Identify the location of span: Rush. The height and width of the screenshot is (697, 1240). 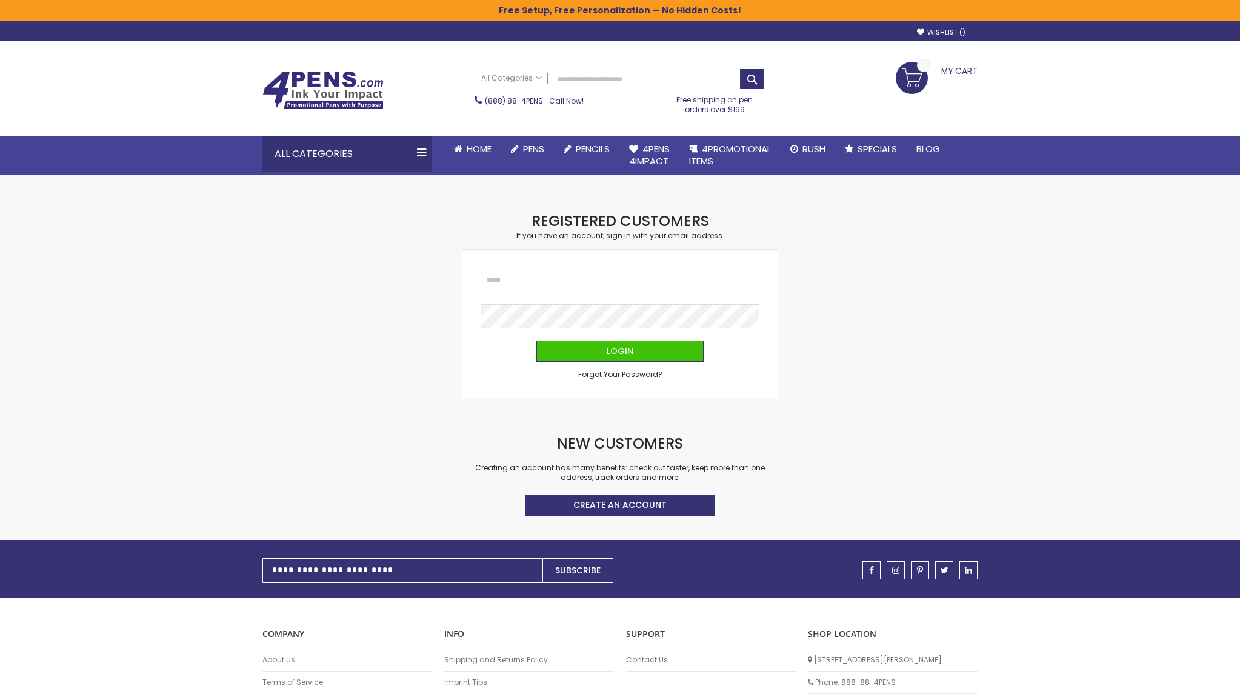
(814, 148).